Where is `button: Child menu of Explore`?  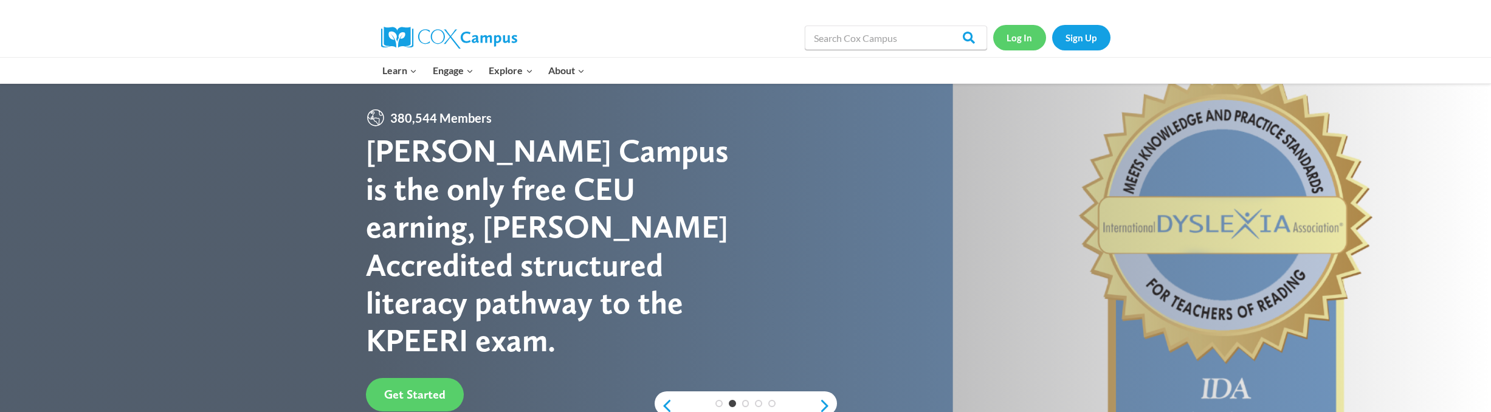 button: Child menu of Explore is located at coordinates (511, 71).